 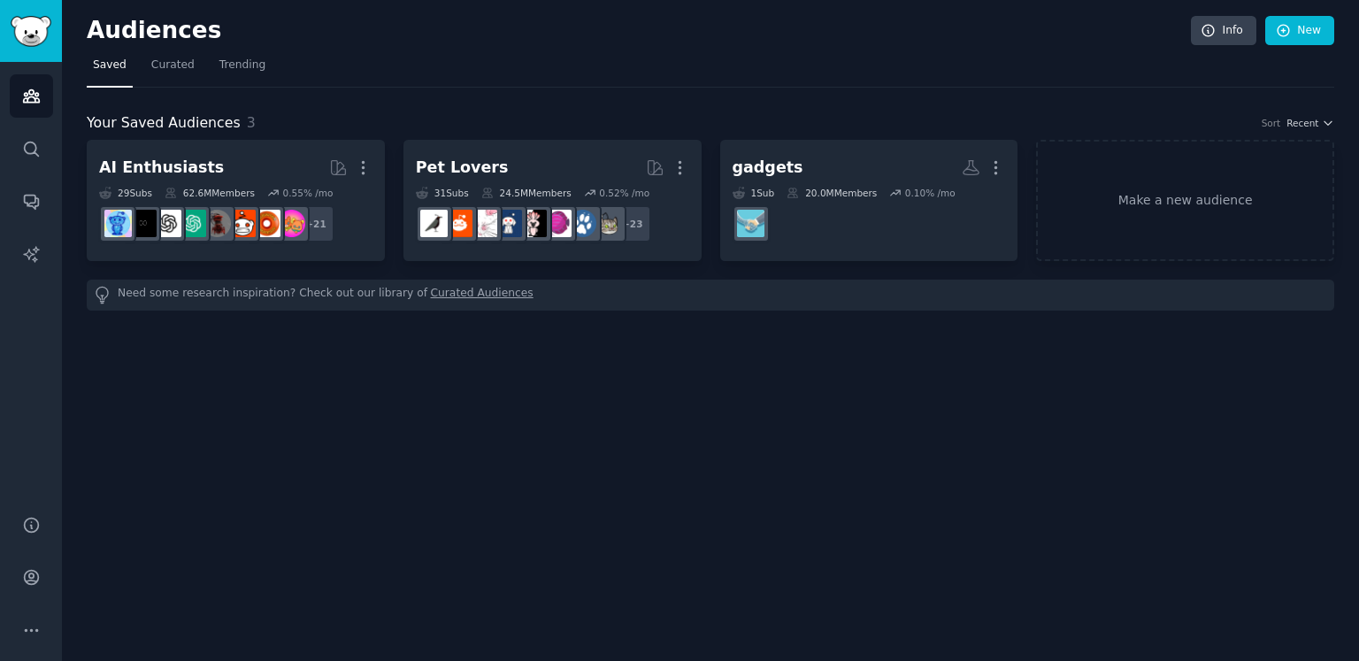 What do you see at coordinates (1310, 123) in the screenshot?
I see `button: Recent` at bounding box center [1310, 123].